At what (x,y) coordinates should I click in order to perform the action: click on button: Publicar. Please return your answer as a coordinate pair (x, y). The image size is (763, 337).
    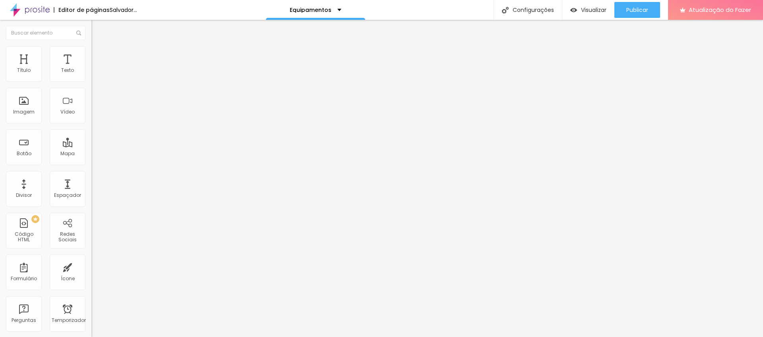
    Looking at the image, I should click on (637, 10).